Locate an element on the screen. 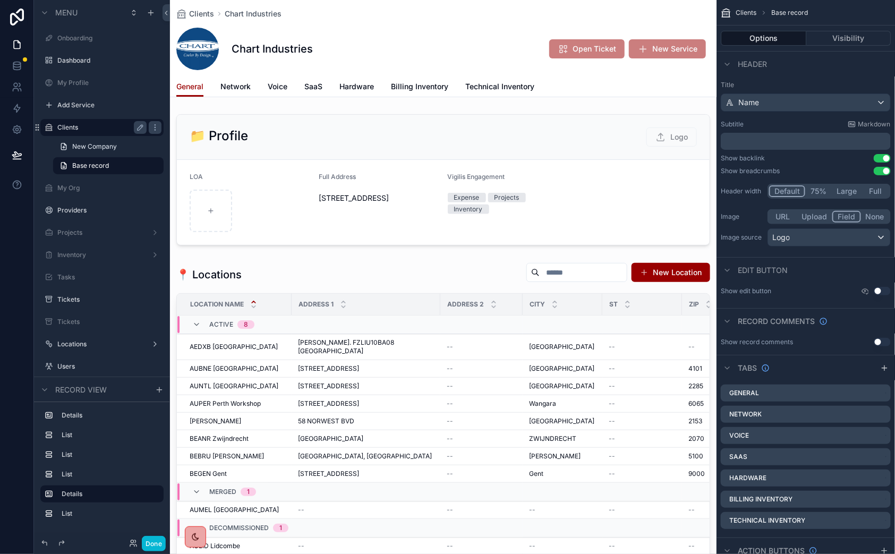 The image size is (895, 554). label: Title is located at coordinates (806, 85).